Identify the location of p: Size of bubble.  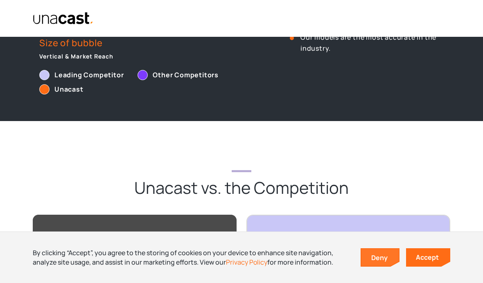
(76, 43).